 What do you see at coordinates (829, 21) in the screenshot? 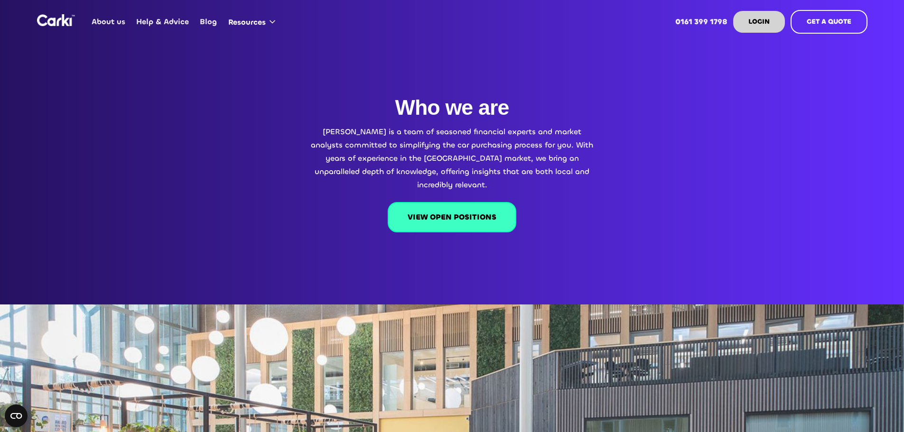
I see `strong: GET A QUOTE` at bounding box center [829, 21].